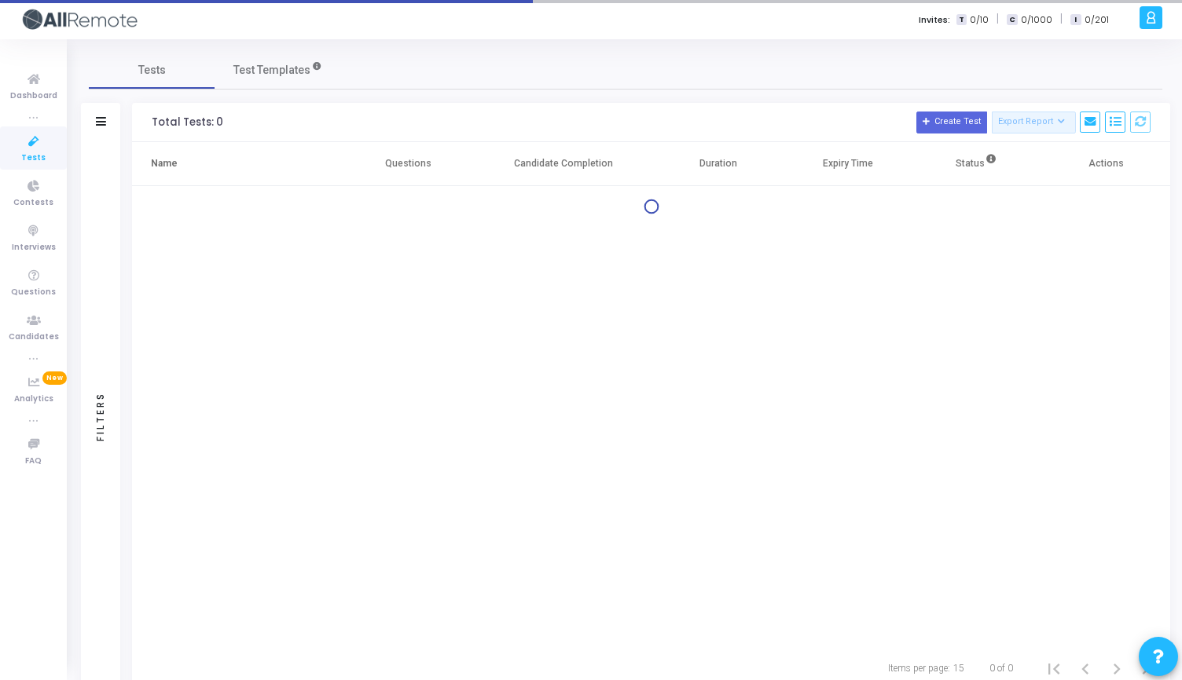 Image resolution: width=1182 pixels, height=680 pixels. Describe the element at coordinates (1001, 669) in the screenshot. I see `div: 0 of 0` at that location.